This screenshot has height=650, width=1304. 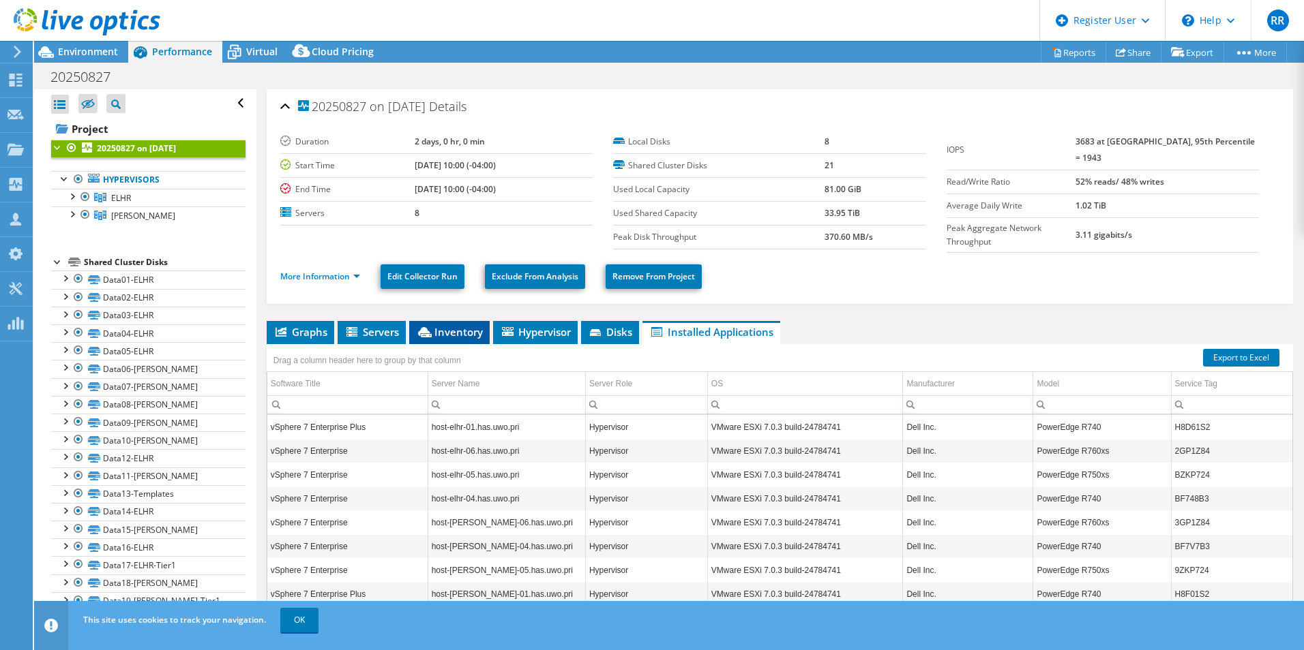 What do you see at coordinates (342, 51) in the screenshot?
I see `span: Cloud Pricing` at bounding box center [342, 51].